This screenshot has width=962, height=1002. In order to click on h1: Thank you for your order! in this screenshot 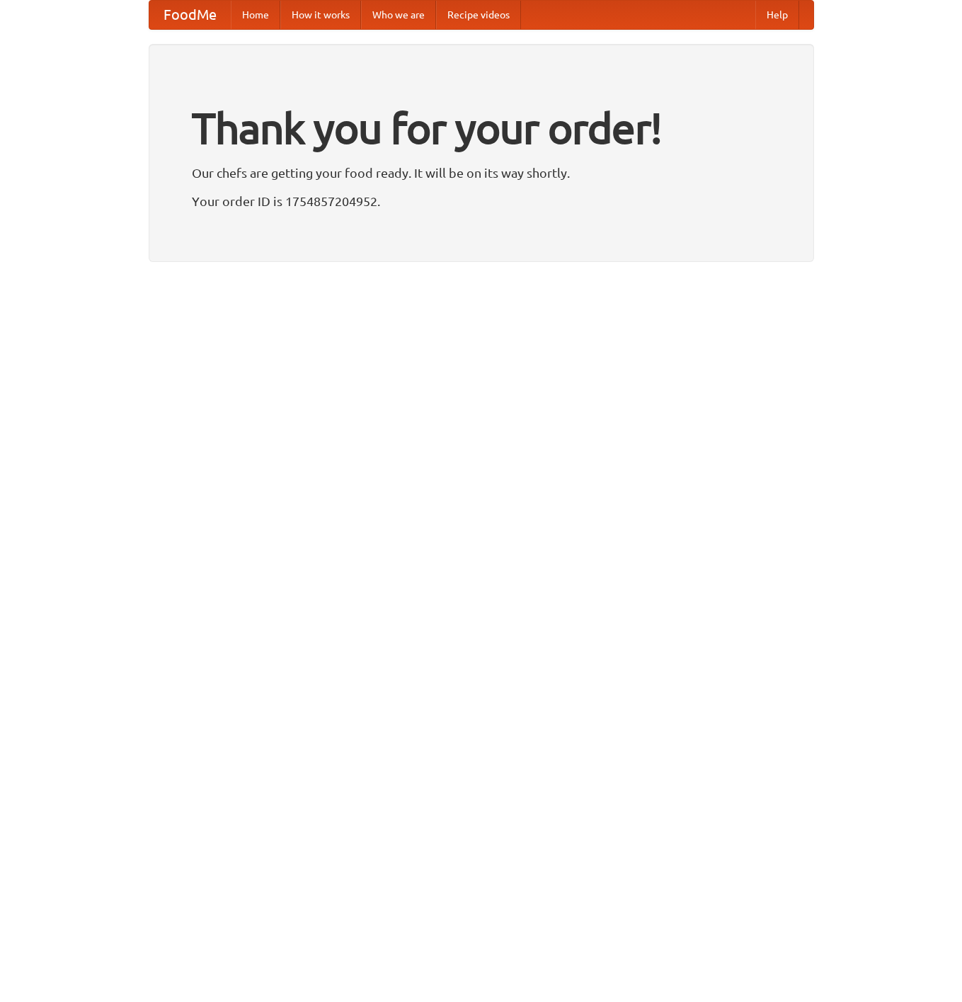, I will do `click(482, 128)`.